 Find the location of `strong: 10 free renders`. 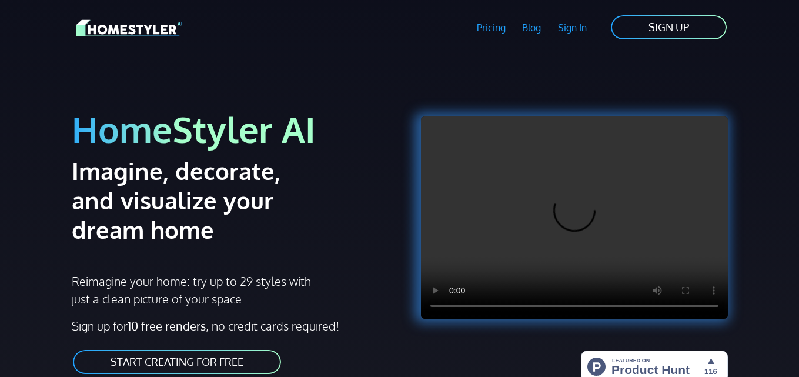

strong: 10 free renders is located at coordinates (166, 326).